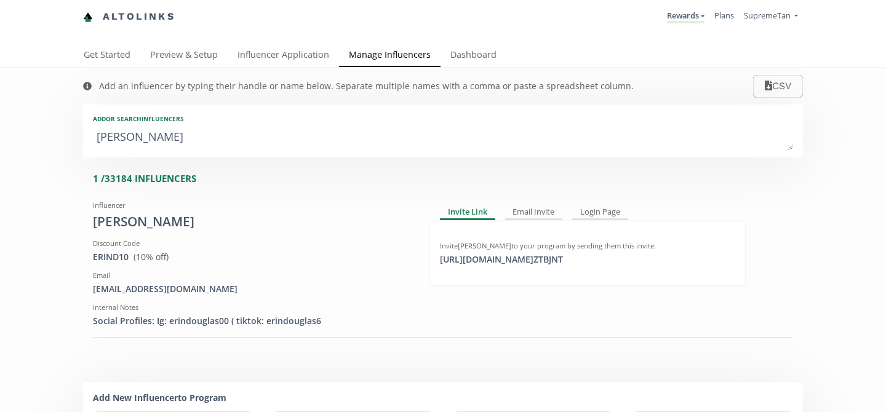 Image resolution: width=886 pixels, height=412 pixels. Describe the element at coordinates (252, 205) in the screenshot. I see `div: Influencer` at that location.